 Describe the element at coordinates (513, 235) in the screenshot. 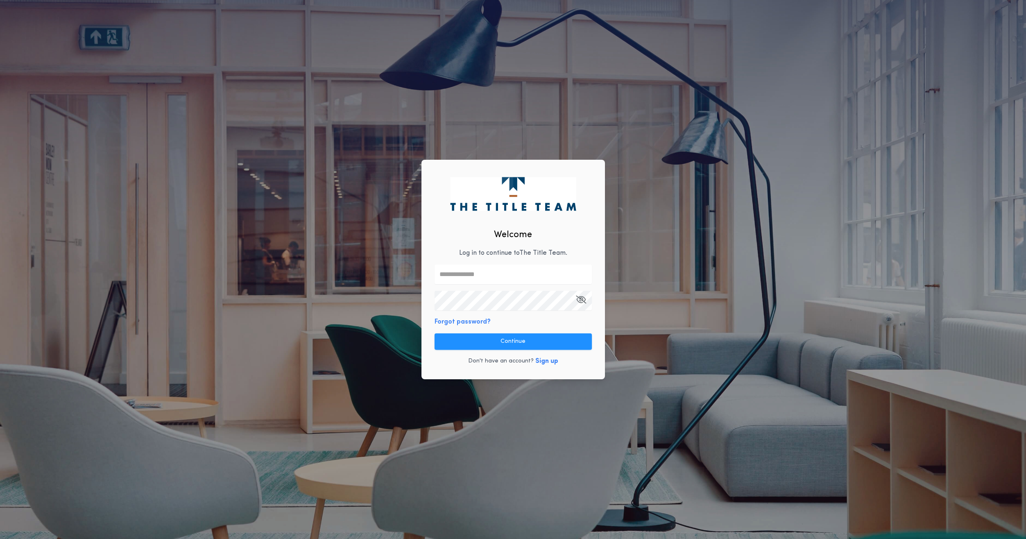

I see `h2: Welcome` at that location.